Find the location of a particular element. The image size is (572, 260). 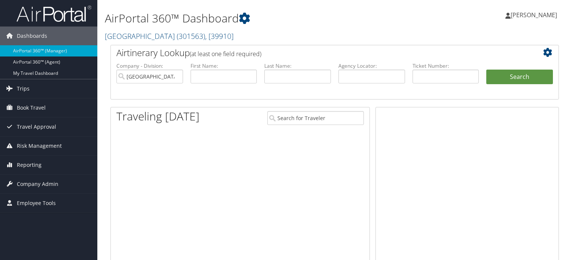

h1: AirPortal 360™ Dashboard is located at coordinates (258, 18).